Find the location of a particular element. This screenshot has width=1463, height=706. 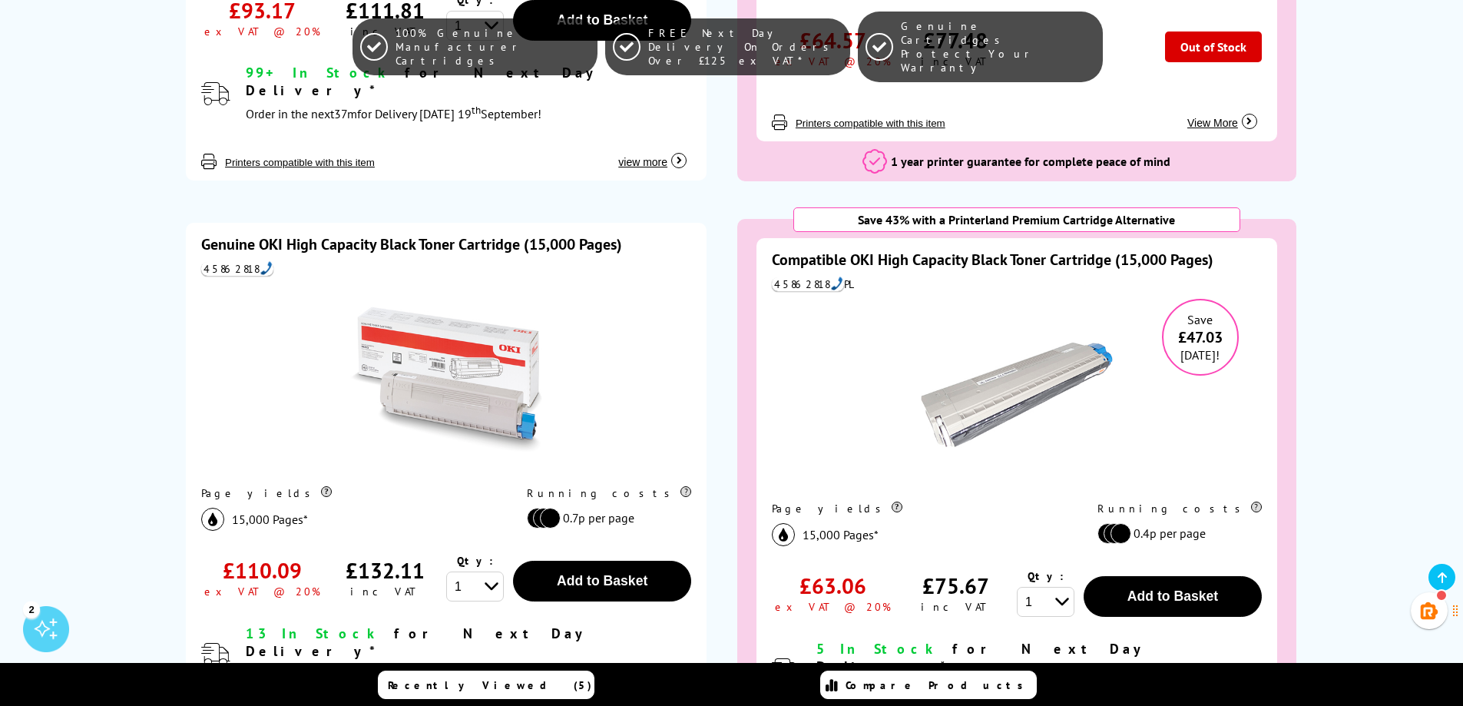

span: 37m is located at coordinates (346, 114).